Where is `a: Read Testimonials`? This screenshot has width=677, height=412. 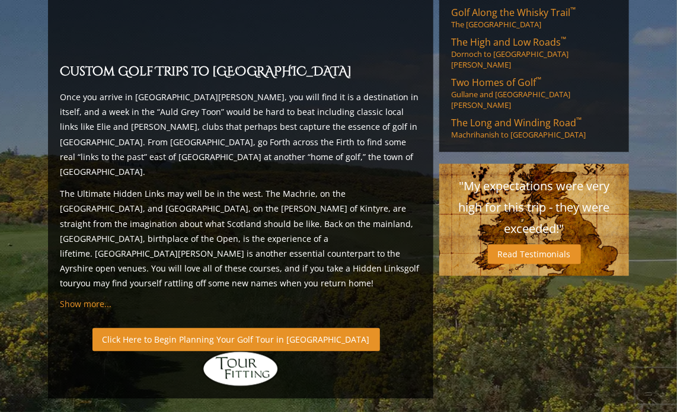
a: Read Testimonials is located at coordinates (534, 254).